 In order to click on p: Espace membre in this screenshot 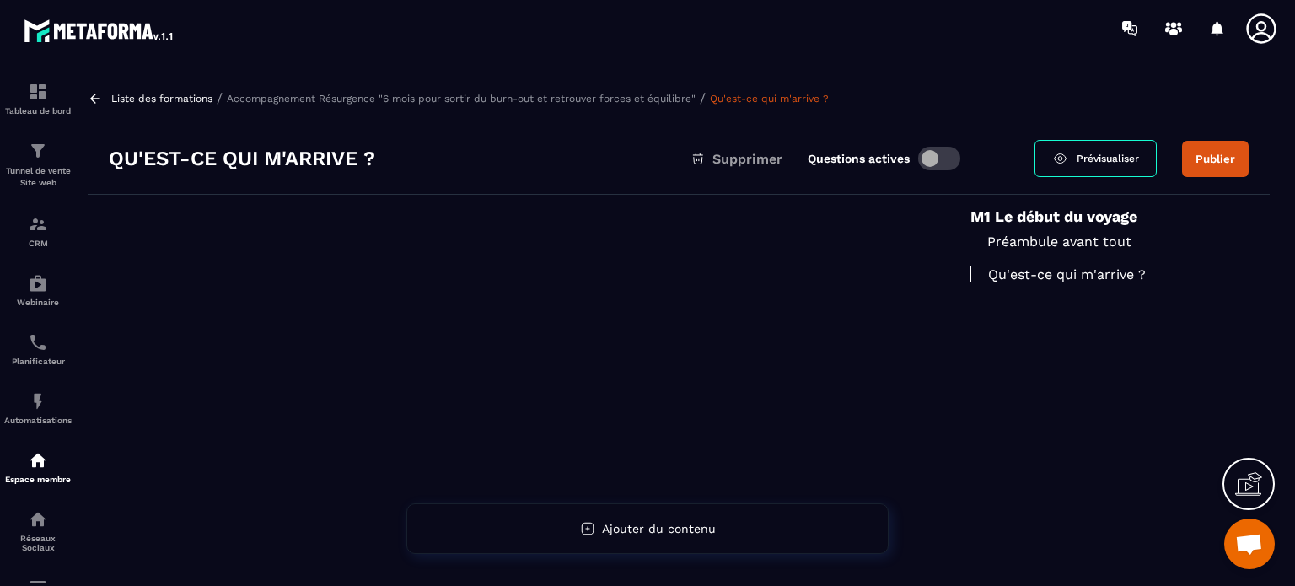, I will do `click(38, 479)`.